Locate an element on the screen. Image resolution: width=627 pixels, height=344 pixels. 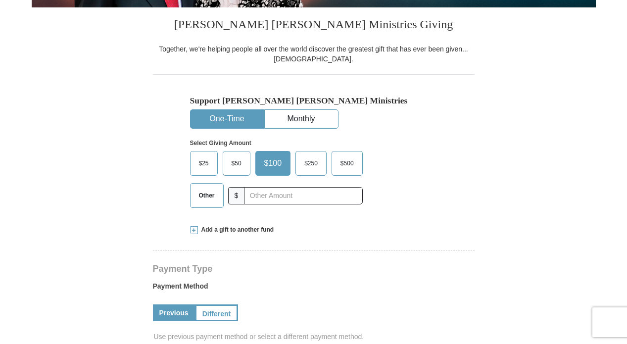
h4: Payment Type is located at coordinates (314, 269).